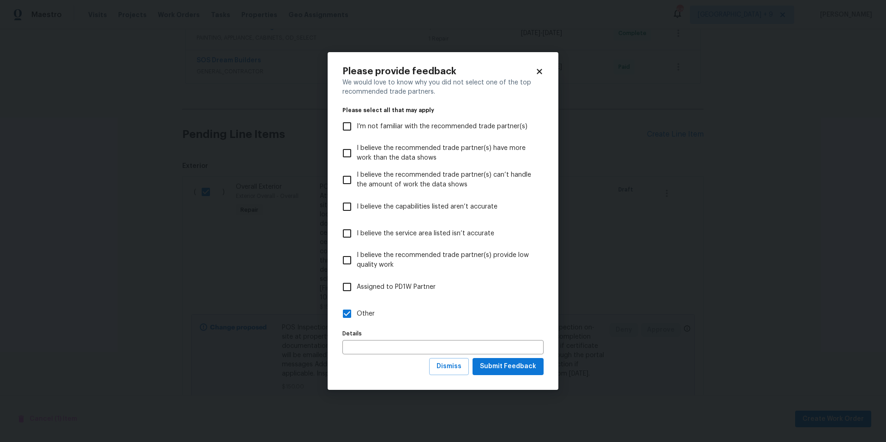  What do you see at coordinates (443, 334) in the screenshot?
I see `label: Details` at bounding box center [443, 334].